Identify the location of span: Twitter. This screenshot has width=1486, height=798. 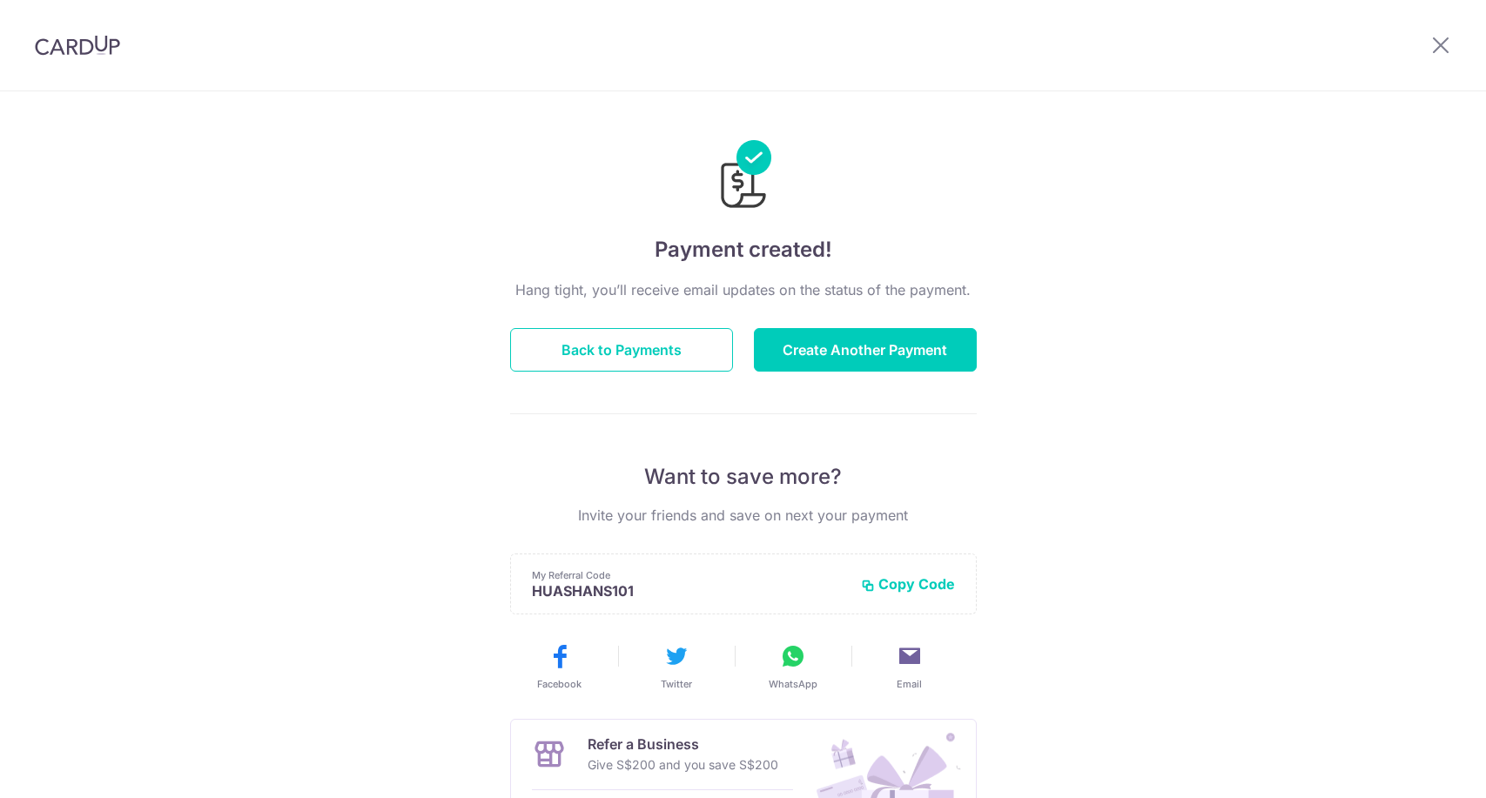
(676, 684).